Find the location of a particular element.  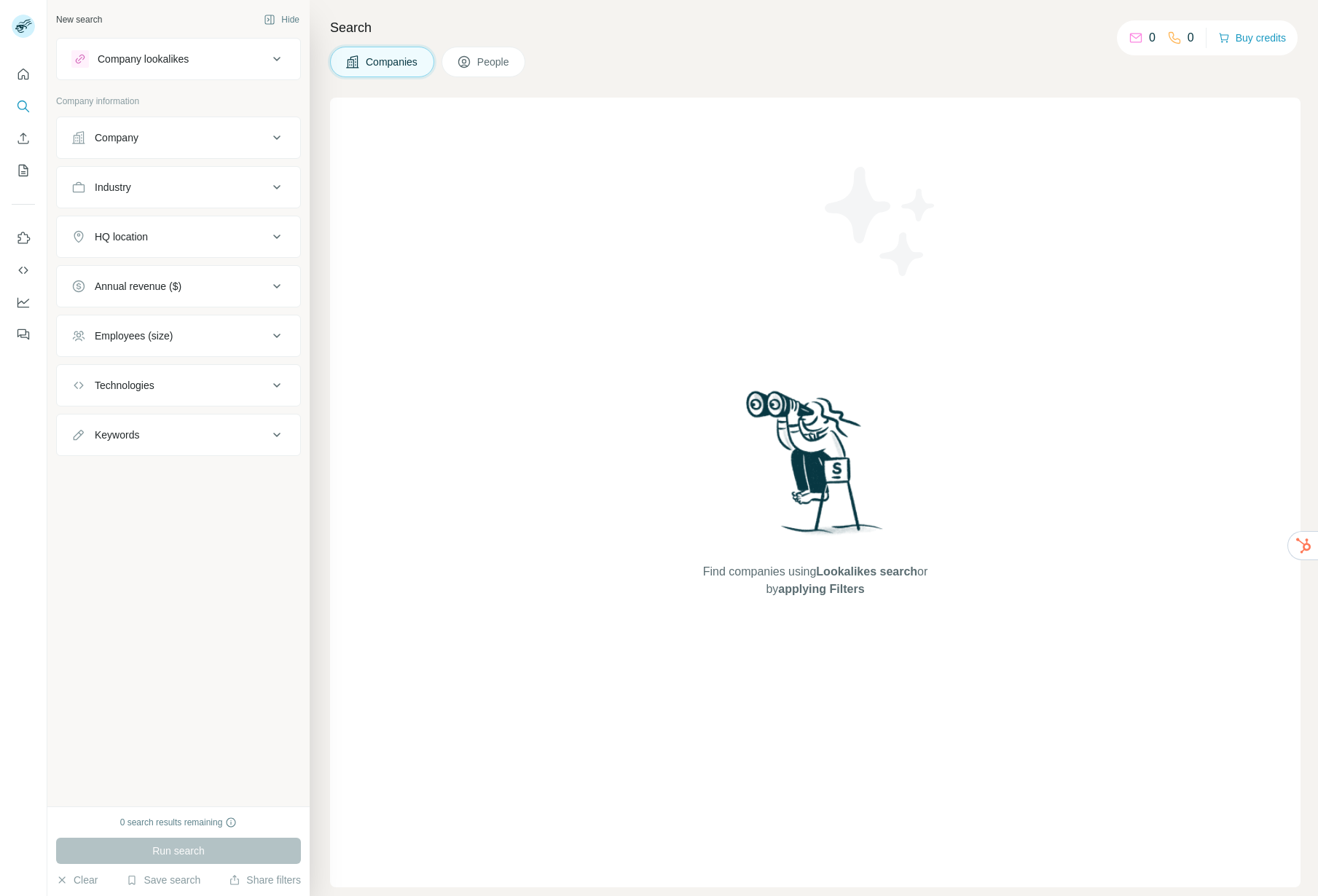

button: Buy credits is located at coordinates (1252, 38).